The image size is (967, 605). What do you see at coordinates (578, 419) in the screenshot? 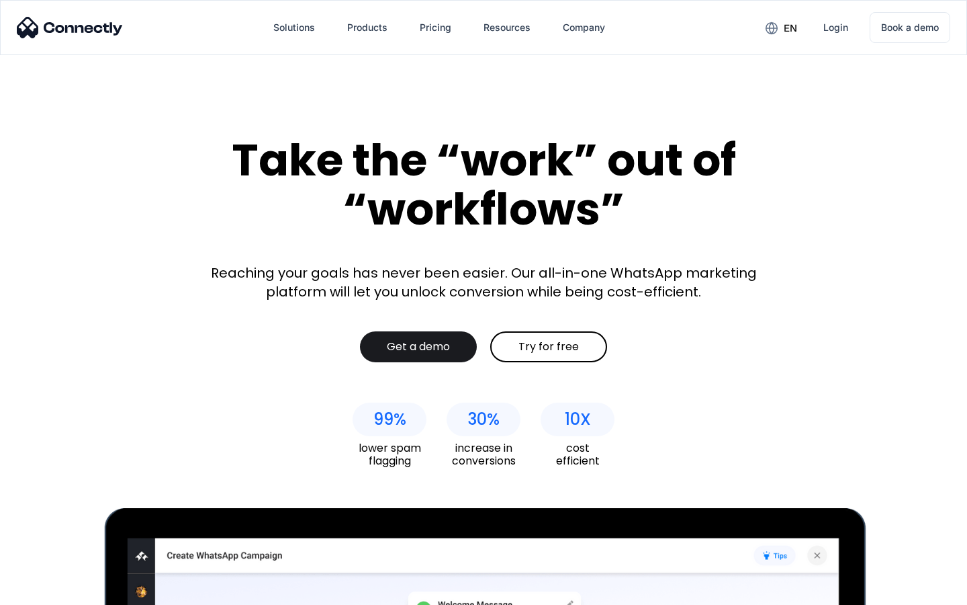
I see `div: 10X` at bounding box center [578, 419].